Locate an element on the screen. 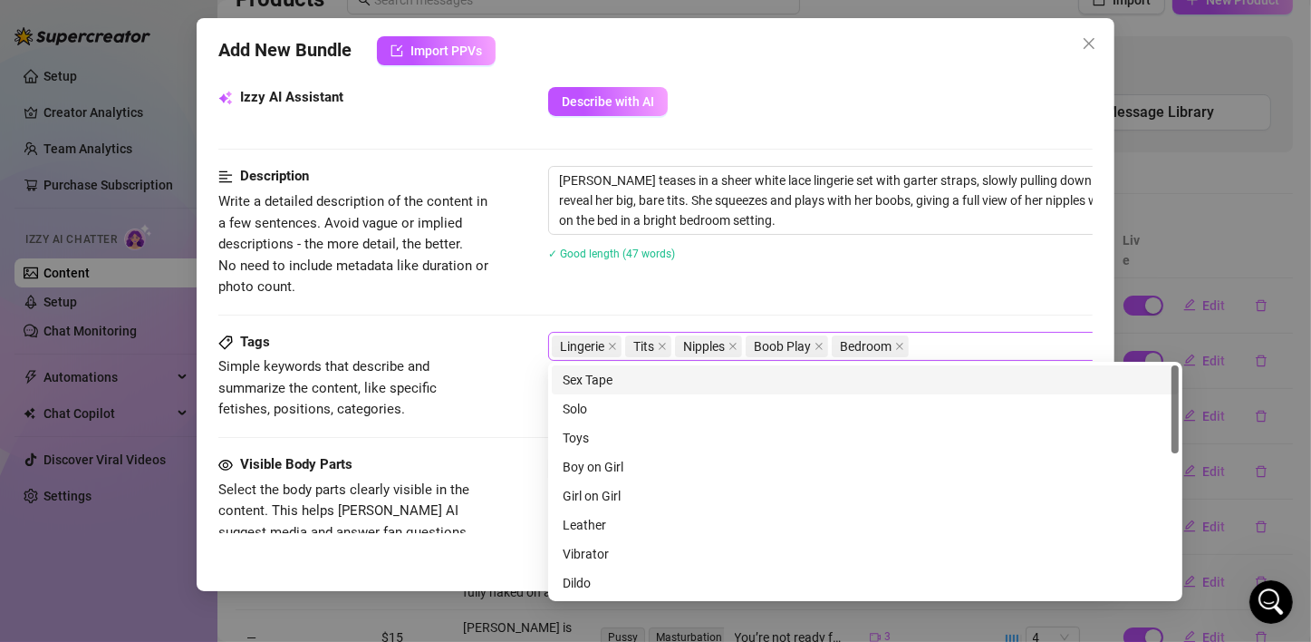 The width and height of the screenshot is (1311, 642). strong: Description is located at coordinates (275, 176).